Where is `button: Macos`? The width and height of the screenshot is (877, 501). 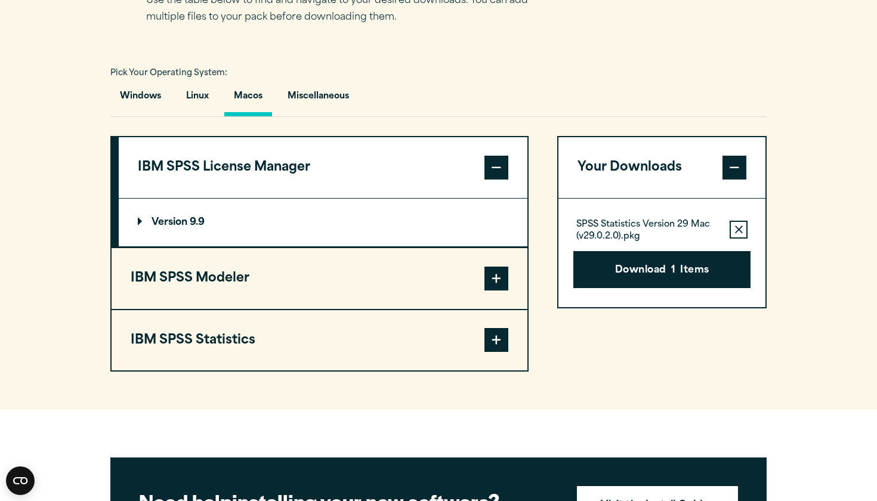 button: Macos is located at coordinates (248, 99).